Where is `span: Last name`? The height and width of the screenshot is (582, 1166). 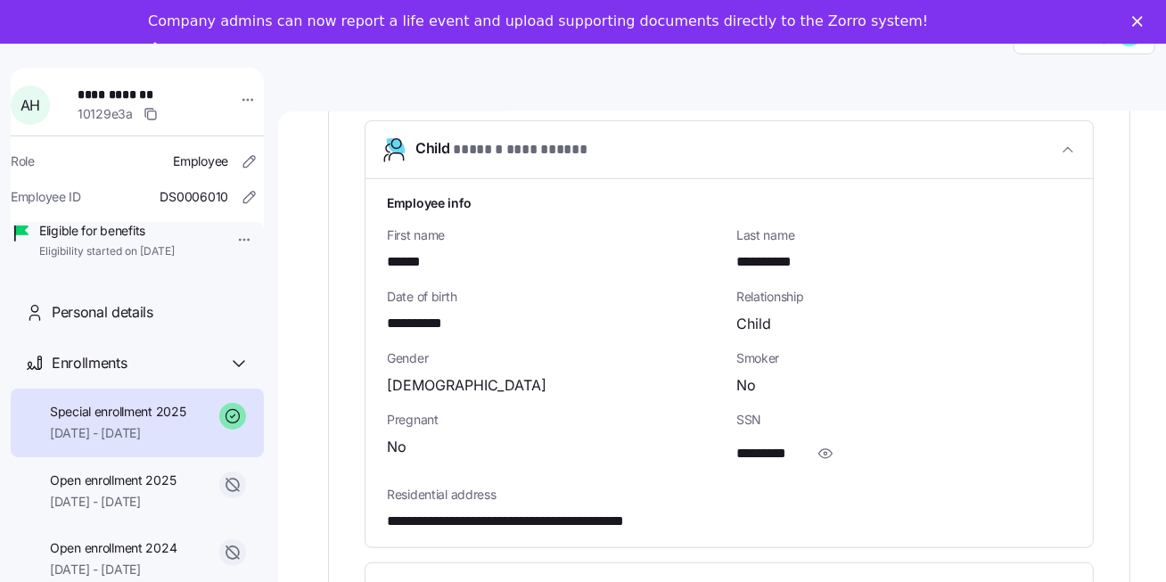
span: Last name is located at coordinates (904, 235).